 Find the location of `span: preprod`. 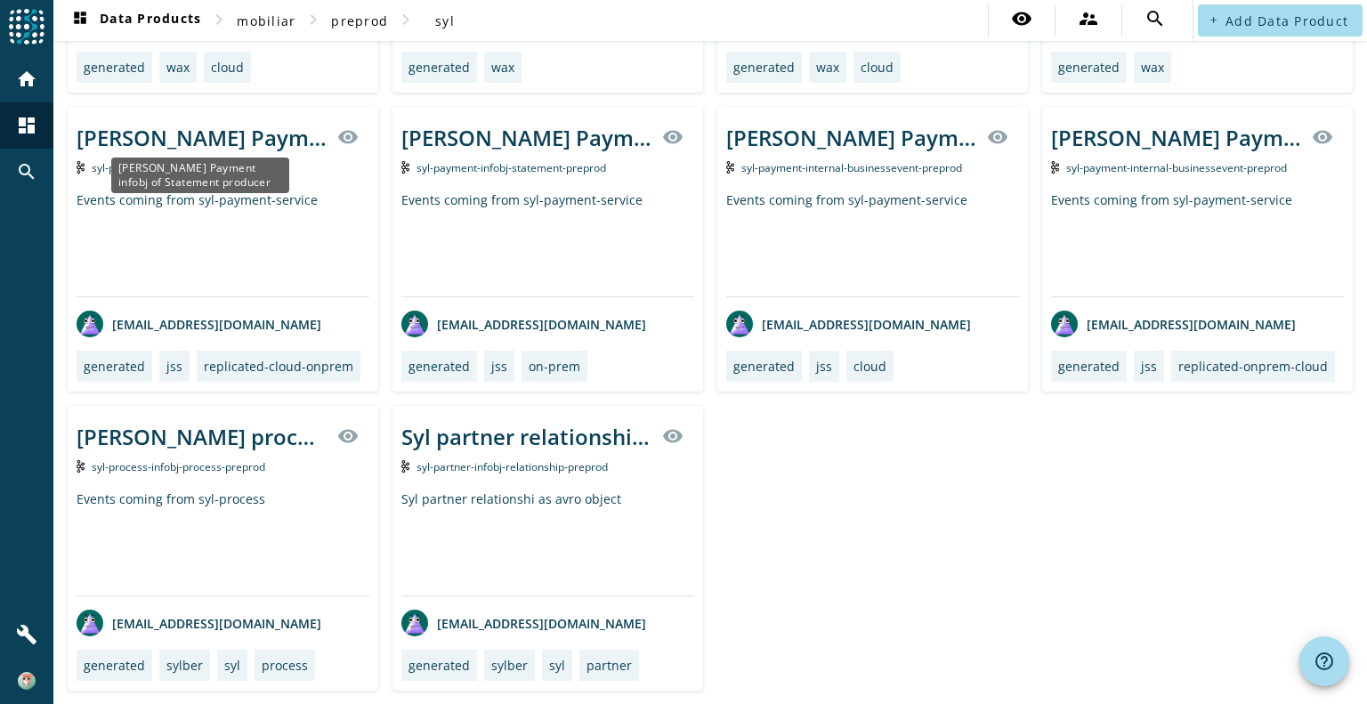

span: preprod is located at coordinates (359, 20).